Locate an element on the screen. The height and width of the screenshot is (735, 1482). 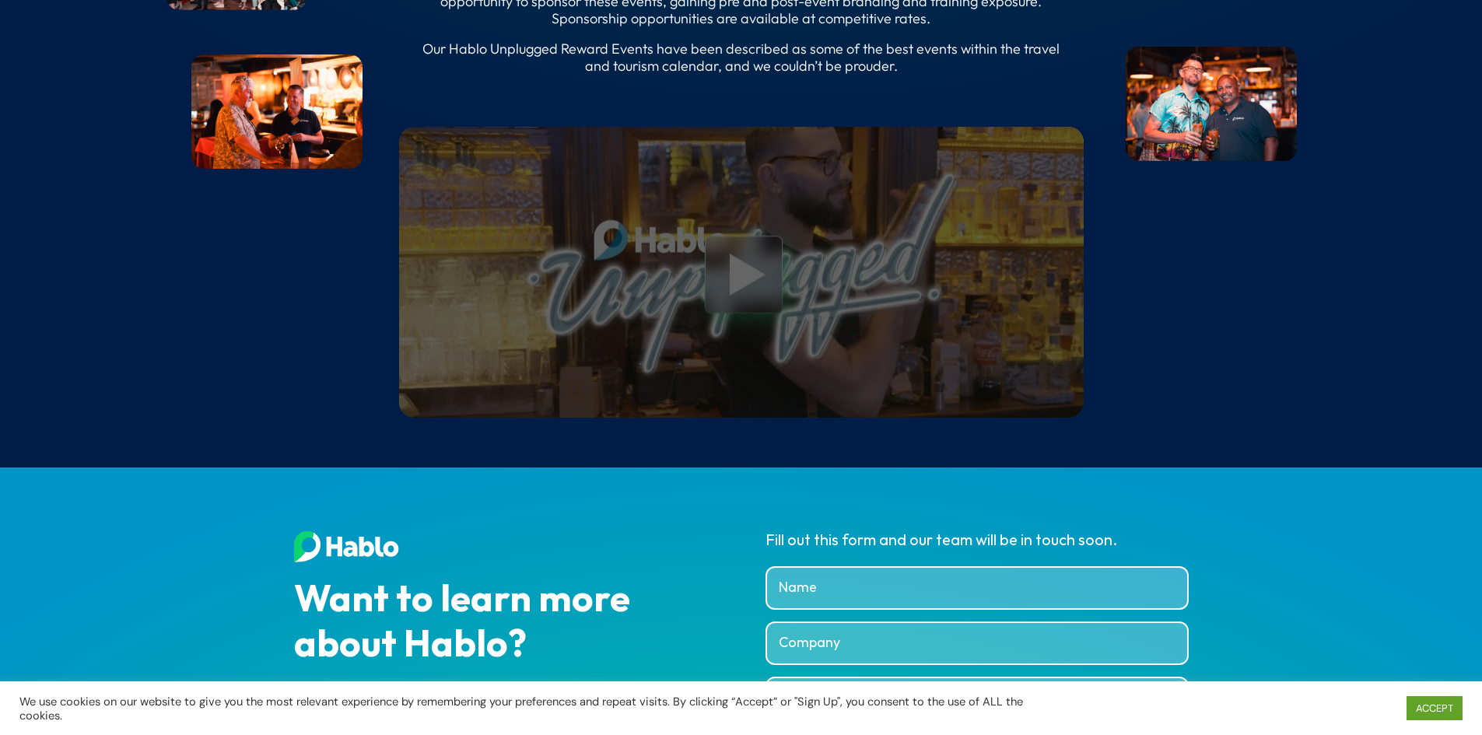
input: Name is located at coordinates (976, 588).